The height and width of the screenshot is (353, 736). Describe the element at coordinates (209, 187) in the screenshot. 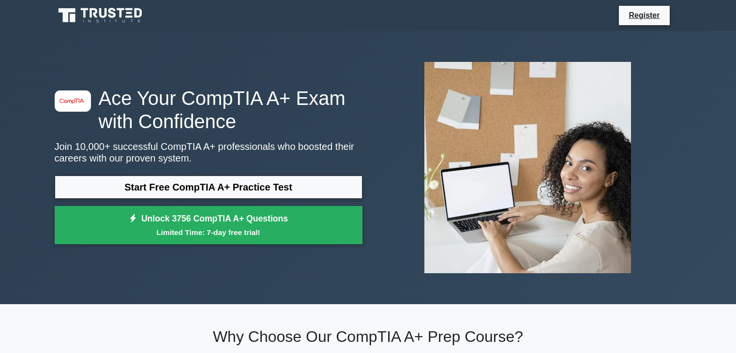

I see `a: Start Free CompTIA A+ Practice Test` at that location.